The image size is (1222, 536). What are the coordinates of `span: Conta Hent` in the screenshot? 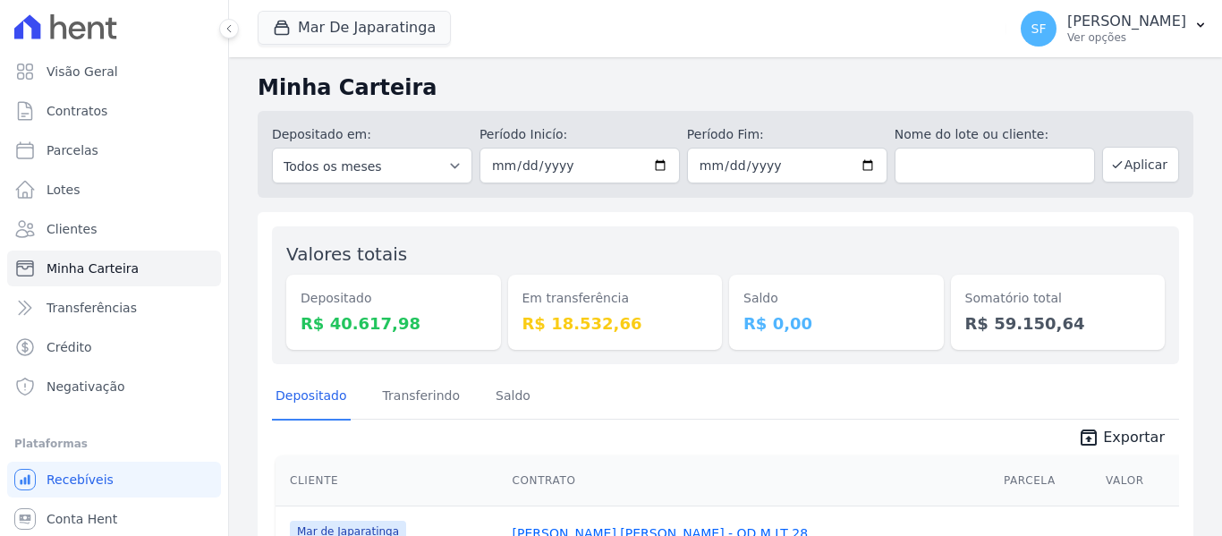 It's located at (81, 519).